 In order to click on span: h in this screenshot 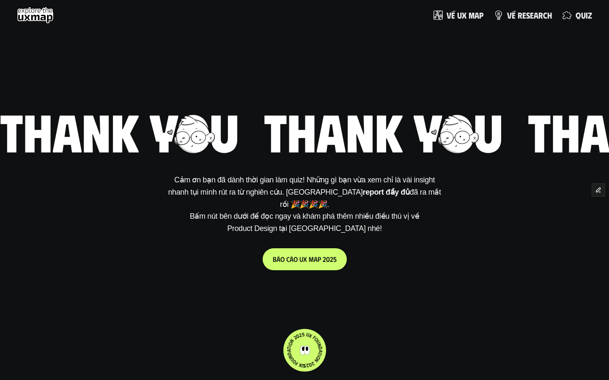, I will do `click(549, 15)`.